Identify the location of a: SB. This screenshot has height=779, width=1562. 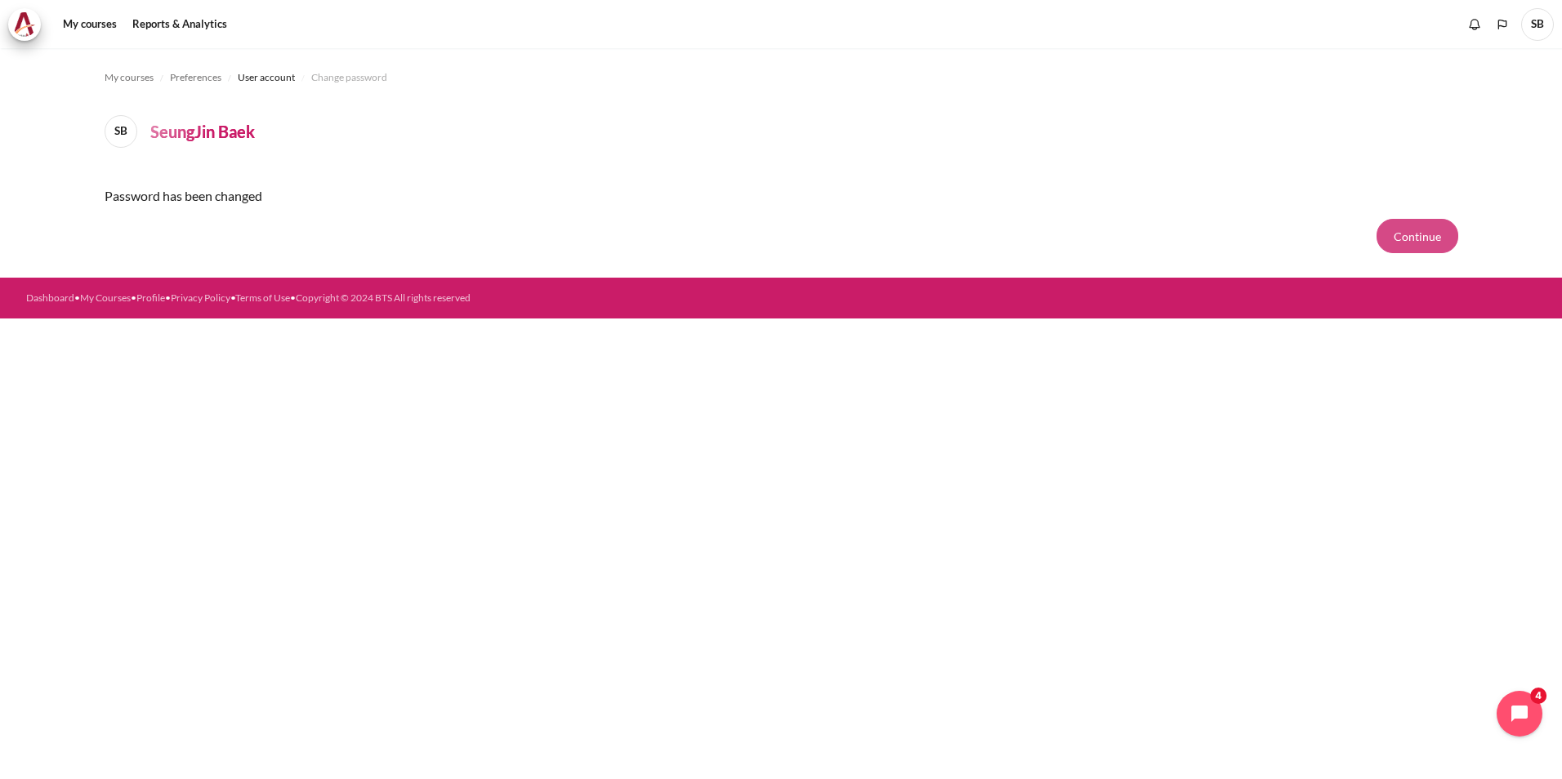
(124, 132).